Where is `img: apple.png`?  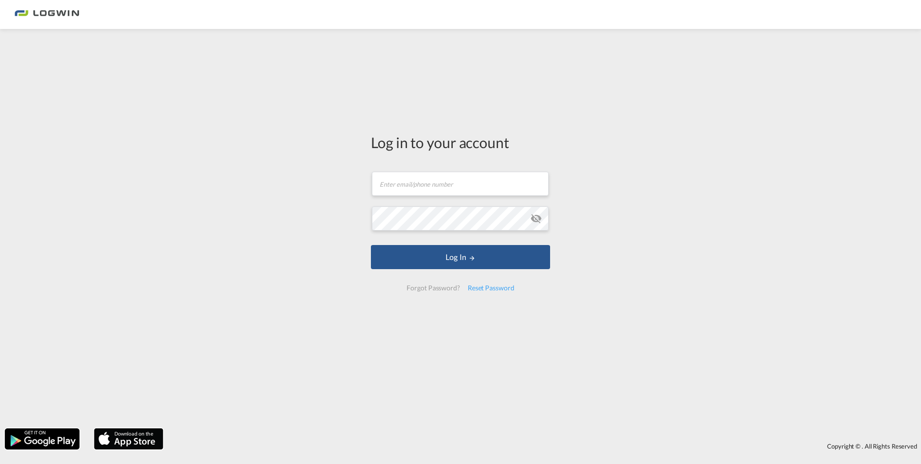
img: apple.png is located at coordinates (129, 439).